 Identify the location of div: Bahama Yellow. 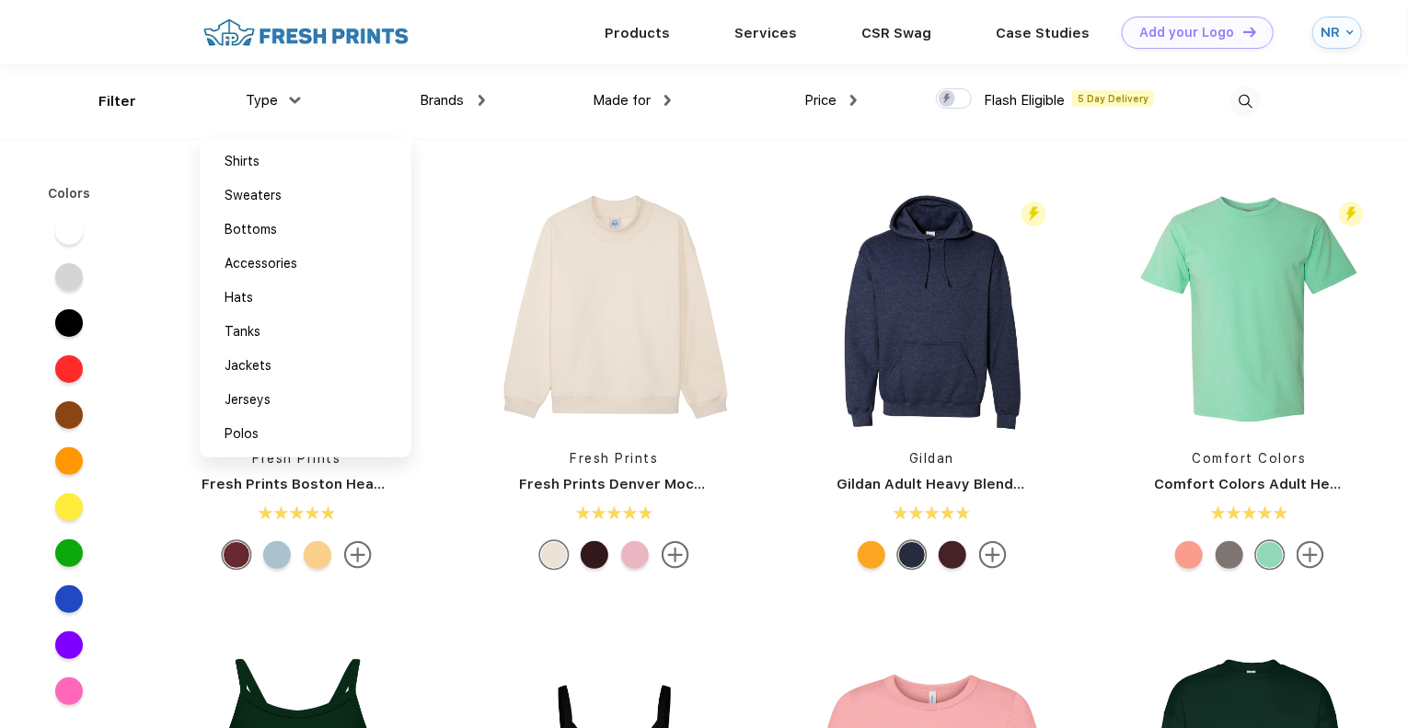
(317, 555).